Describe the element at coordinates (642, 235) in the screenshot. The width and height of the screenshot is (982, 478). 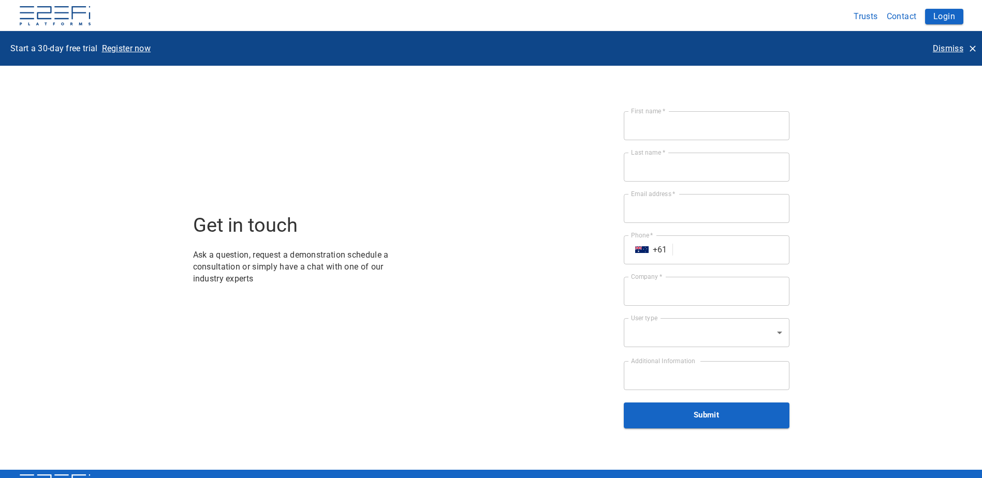
I see `label: Phone` at that location.